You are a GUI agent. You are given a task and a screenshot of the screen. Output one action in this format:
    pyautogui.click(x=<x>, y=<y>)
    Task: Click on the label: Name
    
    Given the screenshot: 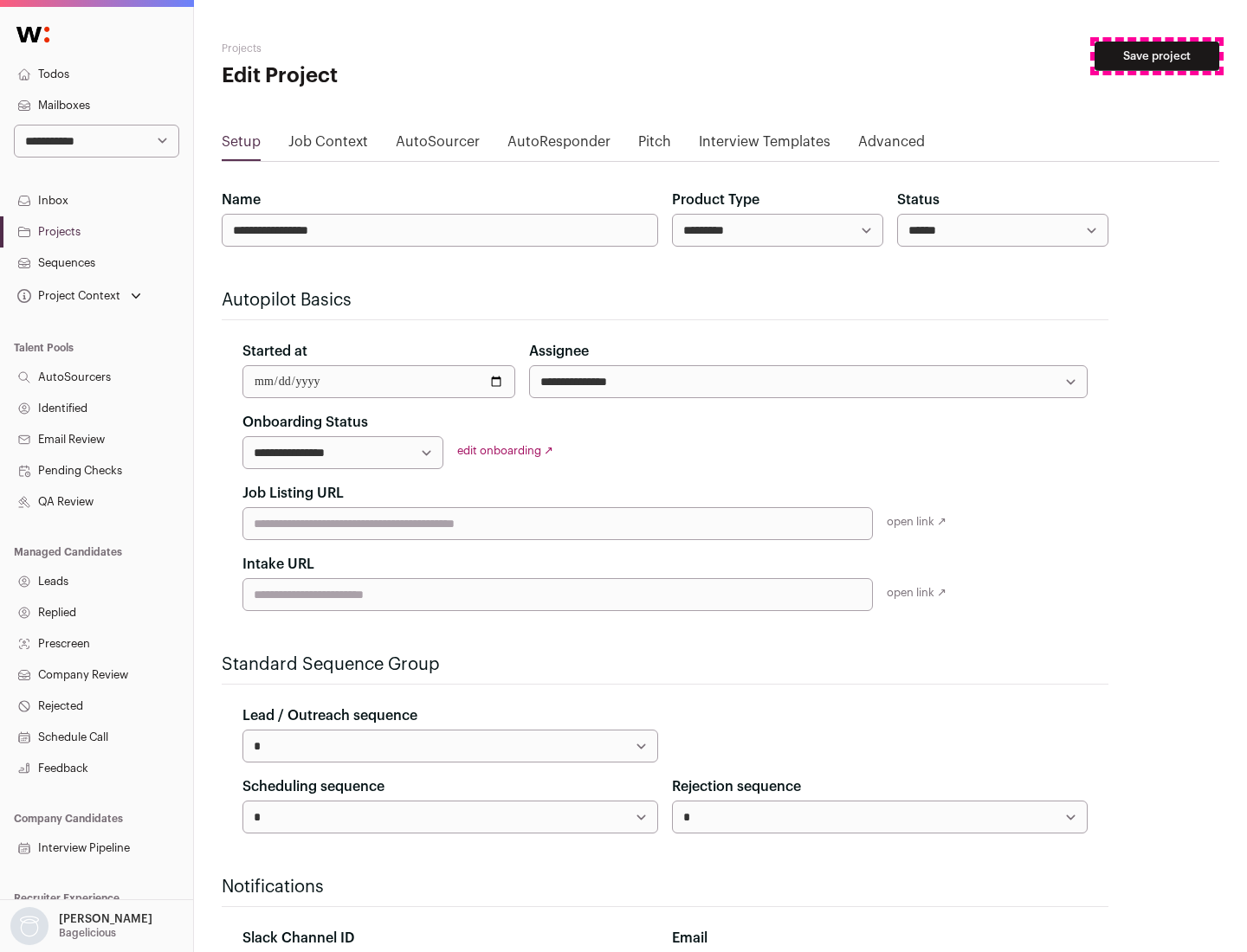 What is the action you would take?
    pyautogui.click(x=241, y=200)
    